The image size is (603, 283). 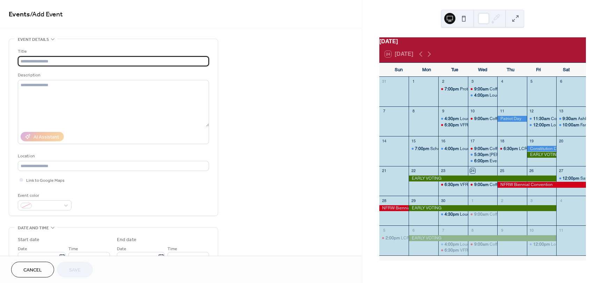 What do you see at coordinates (426, 70) in the screenshot?
I see `div: Mon` at bounding box center [426, 70].